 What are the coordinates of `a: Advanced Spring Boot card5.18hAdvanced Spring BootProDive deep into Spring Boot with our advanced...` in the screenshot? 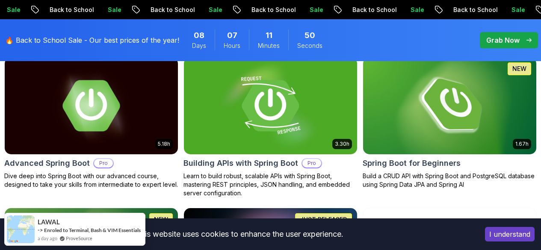 It's located at (91, 123).